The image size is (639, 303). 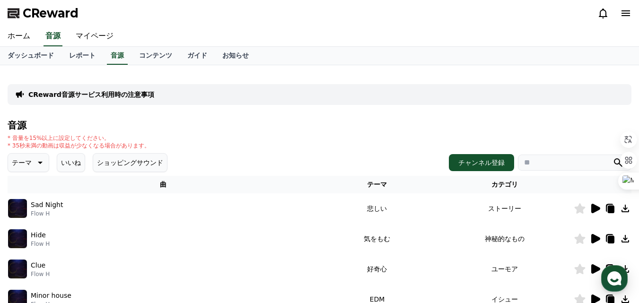 What do you see at coordinates (377, 269) in the screenshot?
I see `td: 好奇心` at bounding box center [377, 269].